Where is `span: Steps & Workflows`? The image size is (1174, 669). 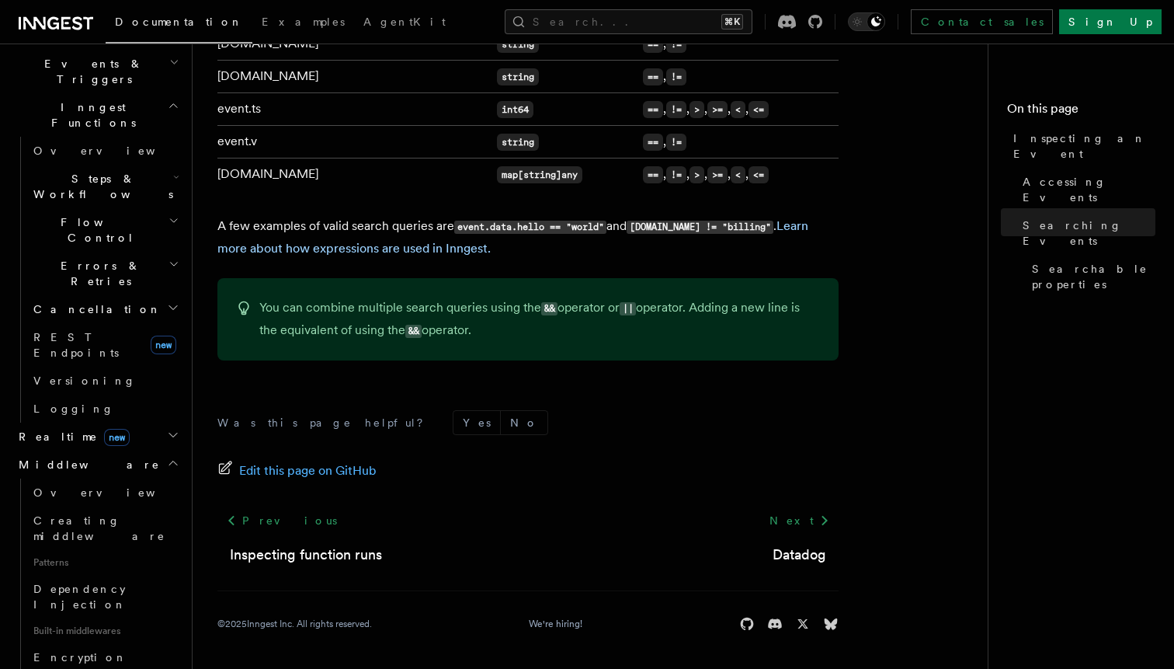
span: Steps & Workflows is located at coordinates (100, 186).